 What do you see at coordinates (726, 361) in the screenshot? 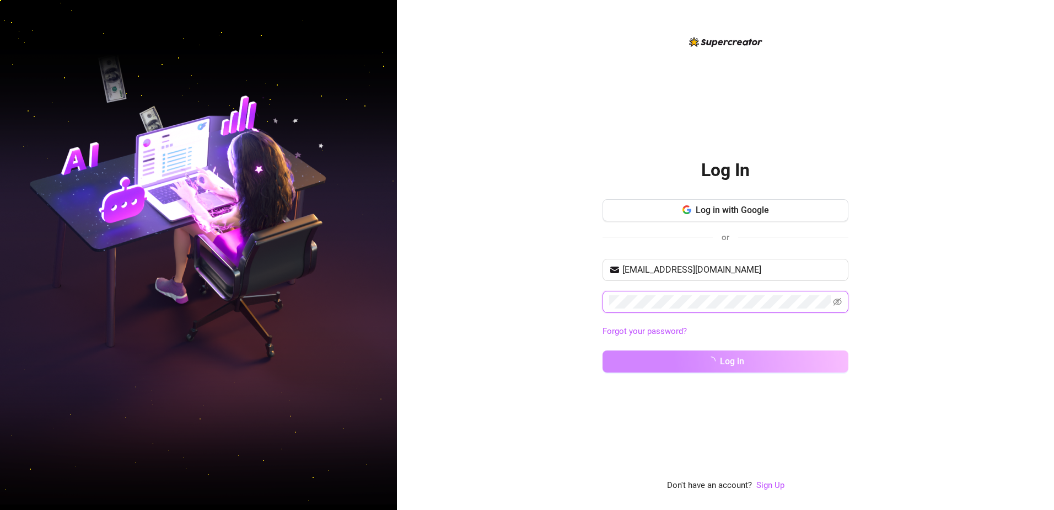
I see `button: Log in` at bounding box center [726, 361].